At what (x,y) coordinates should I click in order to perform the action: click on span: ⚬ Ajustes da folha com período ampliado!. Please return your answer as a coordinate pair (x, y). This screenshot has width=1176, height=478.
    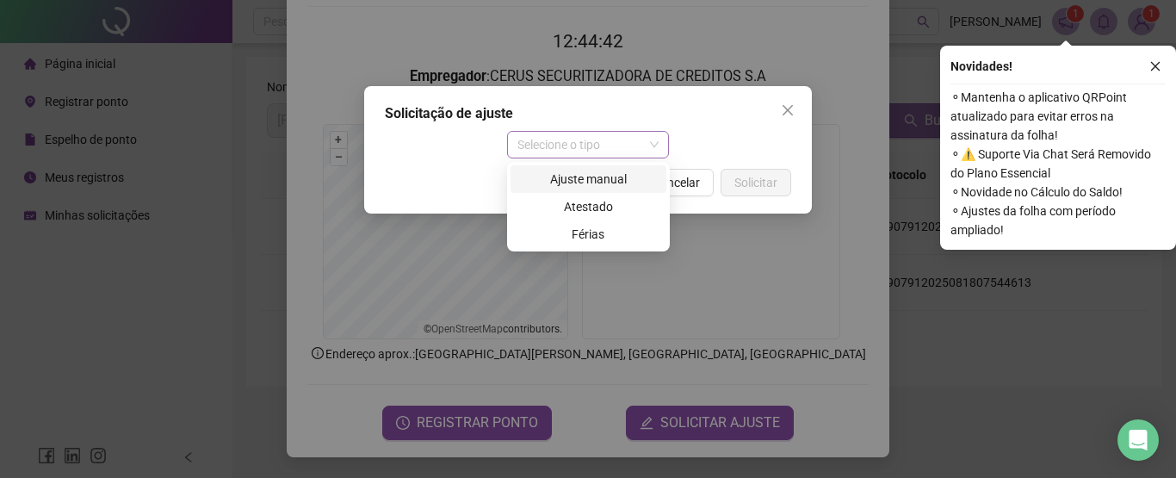
    Looking at the image, I should click on (1058, 220).